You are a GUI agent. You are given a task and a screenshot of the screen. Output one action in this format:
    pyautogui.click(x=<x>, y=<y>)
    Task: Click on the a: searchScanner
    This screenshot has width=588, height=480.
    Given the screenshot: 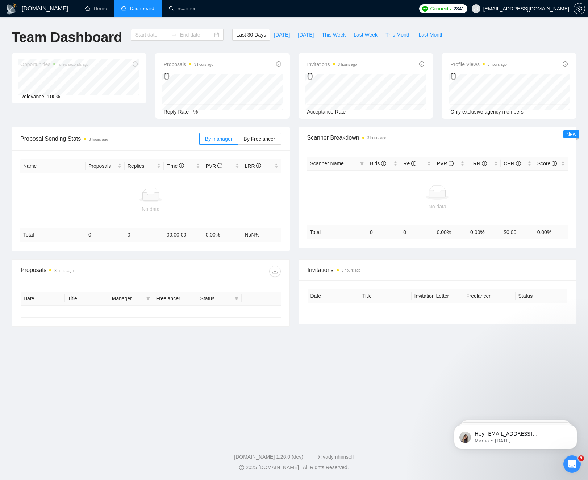 What is the action you would take?
    pyautogui.click(x=182, y=8)
    